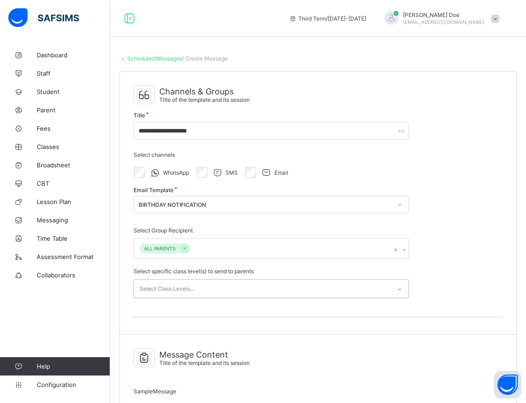  I want to click on div: Select Class Levels..., so click(167, 289).